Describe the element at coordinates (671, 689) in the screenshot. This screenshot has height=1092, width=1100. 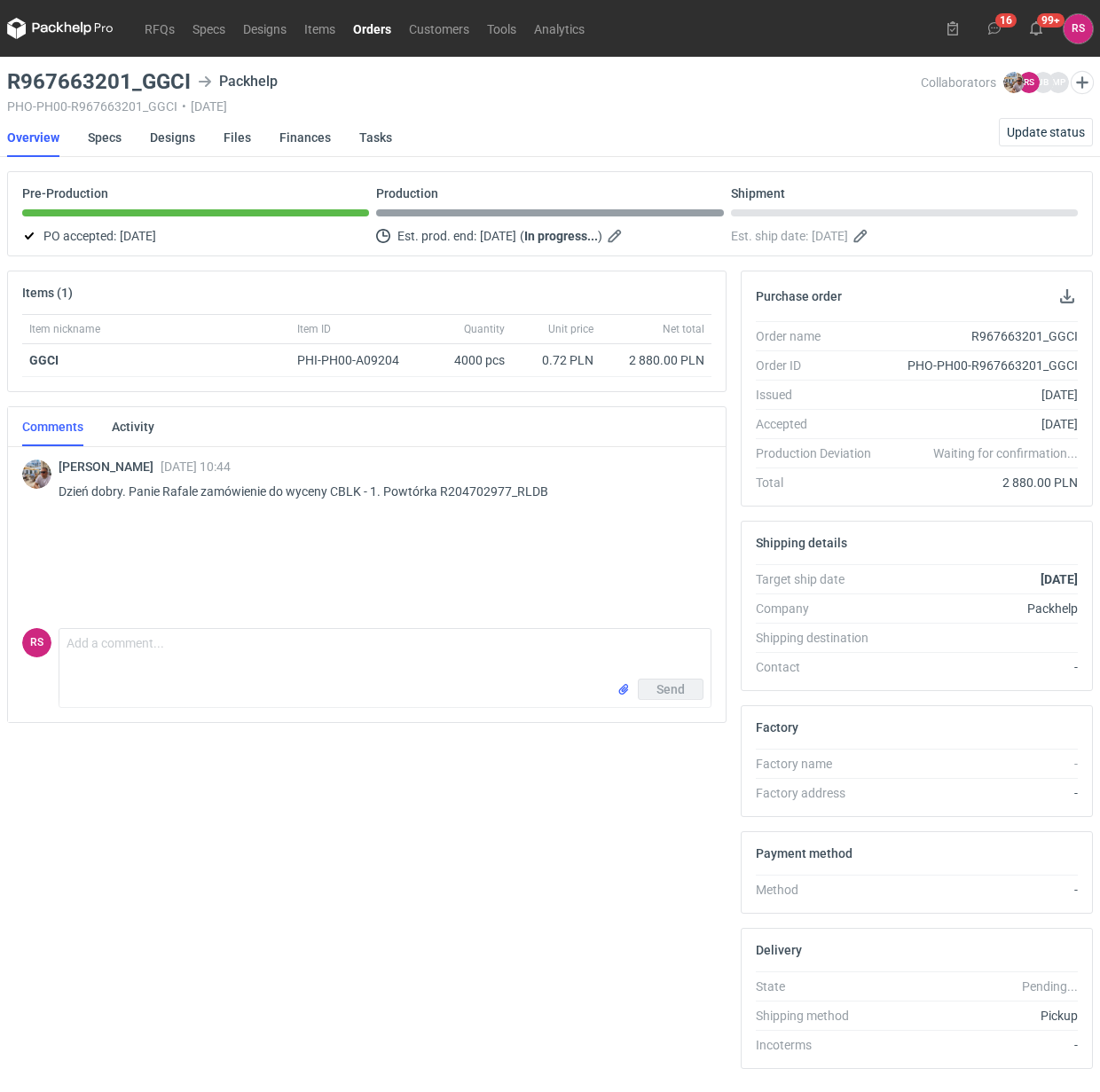
I see `button: Send` at that location.